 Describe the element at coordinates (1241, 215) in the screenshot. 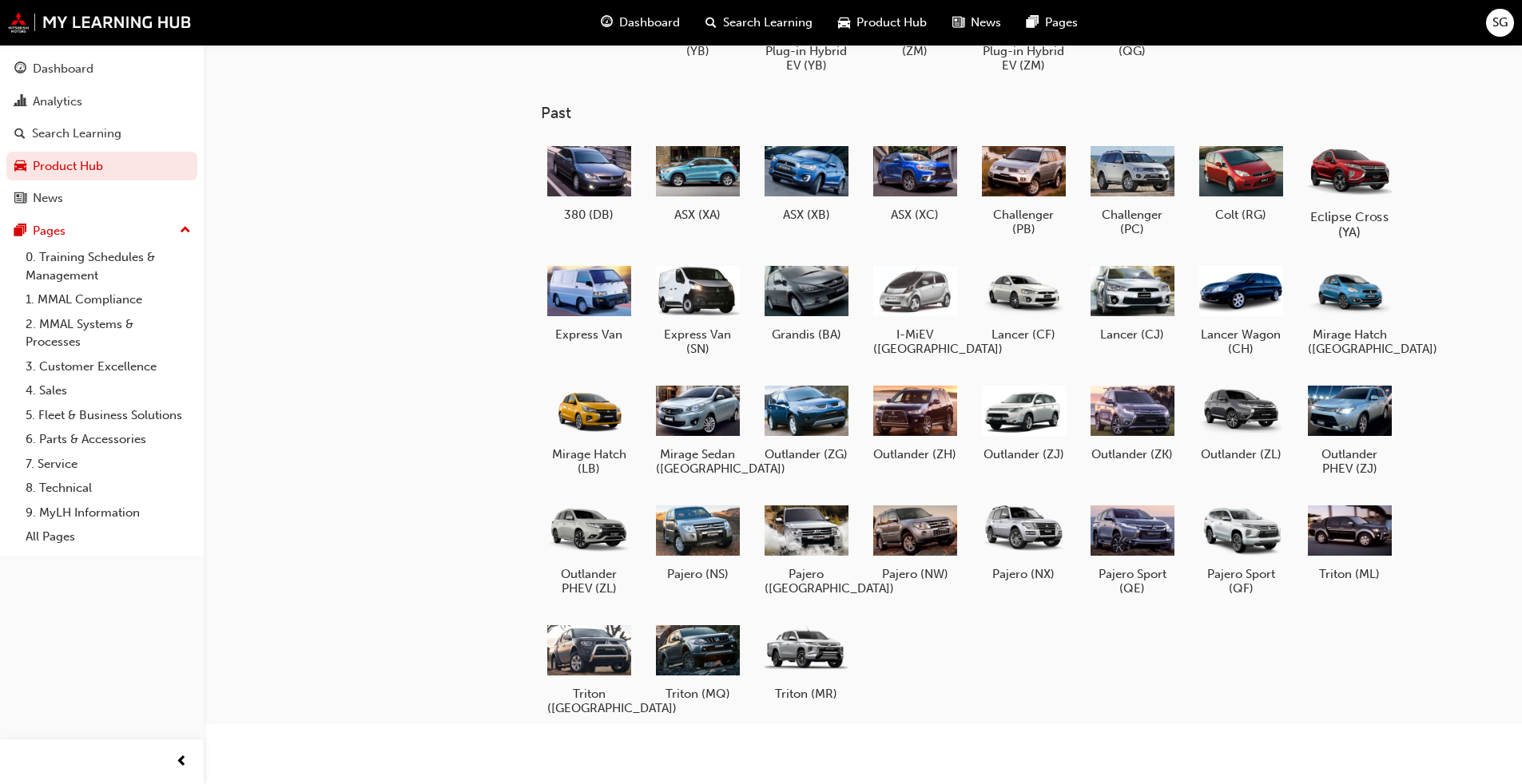

I see `h5: Colt (RG)` at that location.